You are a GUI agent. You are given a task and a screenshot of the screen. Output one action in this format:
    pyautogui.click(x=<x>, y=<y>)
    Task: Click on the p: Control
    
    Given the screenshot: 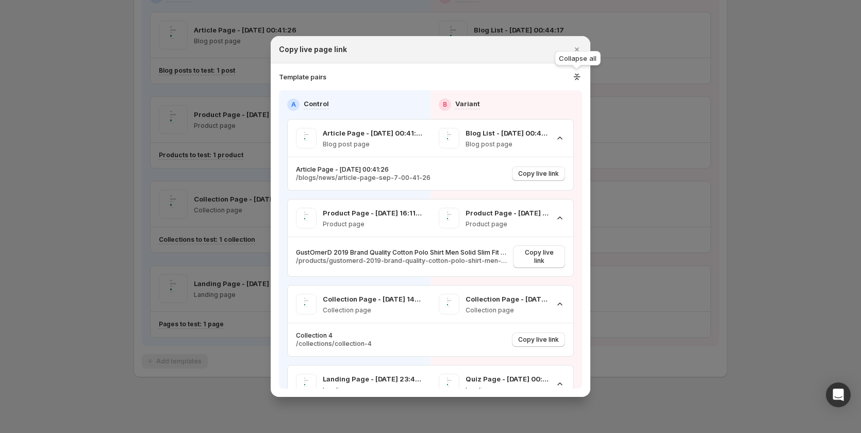 What is the action you would take?
    pyautogui.click(x=316, y=104)
    